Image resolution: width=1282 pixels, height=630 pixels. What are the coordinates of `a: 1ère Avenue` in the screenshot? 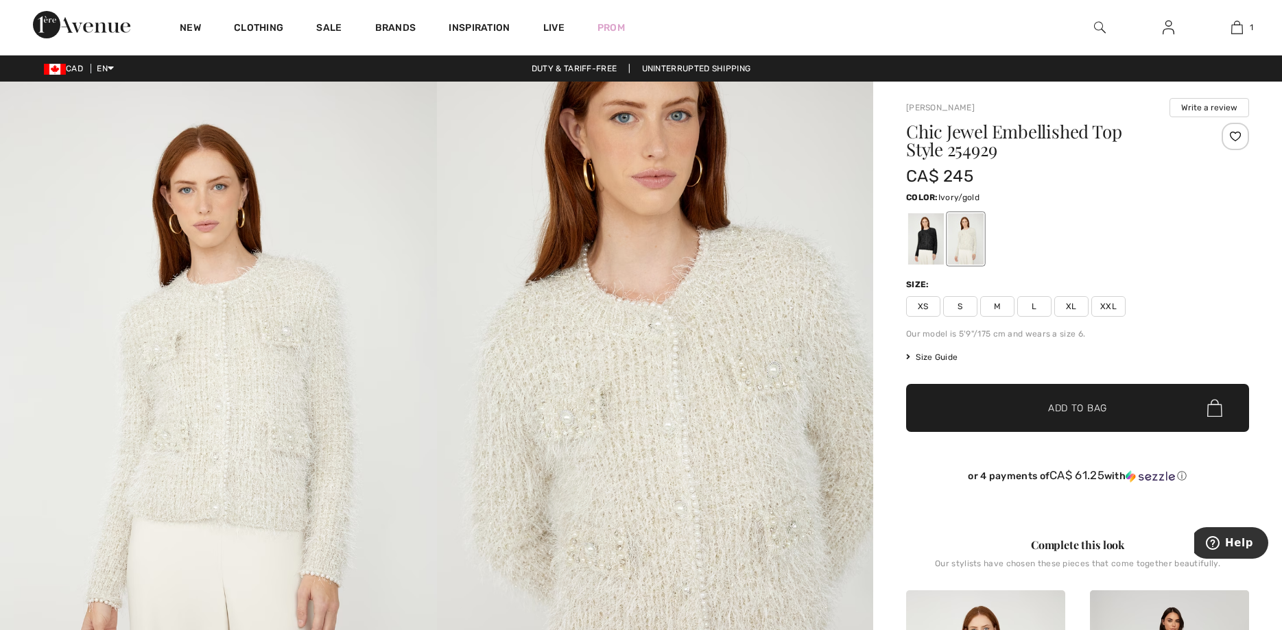 It's located at (82, 25).